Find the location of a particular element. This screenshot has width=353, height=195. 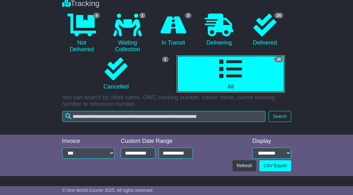

span: 4 is located at coordinates (96, 16).